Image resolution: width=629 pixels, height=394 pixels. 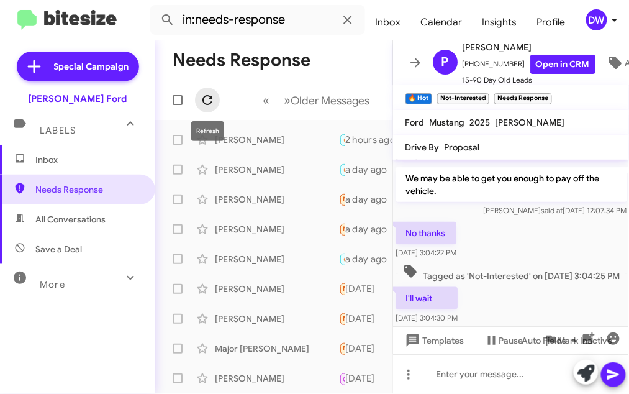 I want to click on span: Drive By, so click(x=422, y=147).